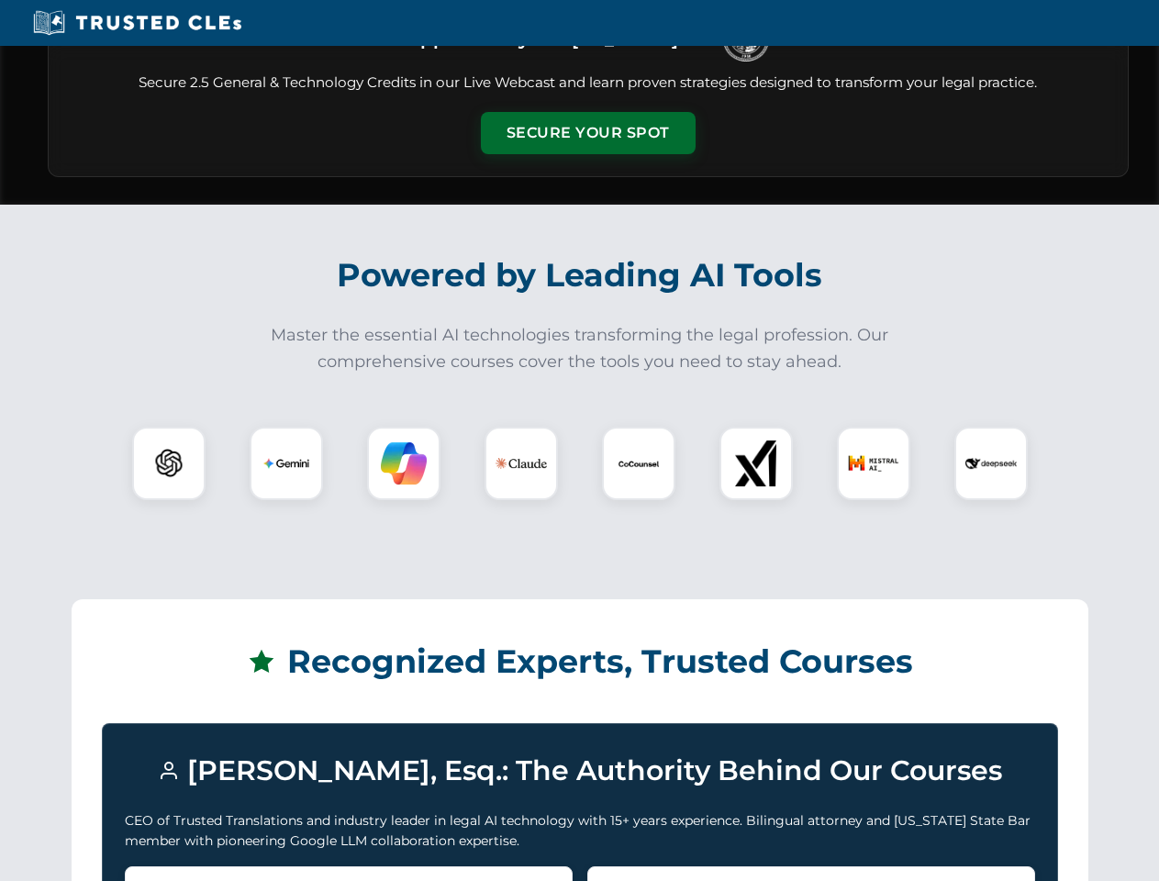 The image size is (1159, 881). Describe the element at coordinates (588, 133) in the screenshot. I see `button: Secure Your Spot` at that location.